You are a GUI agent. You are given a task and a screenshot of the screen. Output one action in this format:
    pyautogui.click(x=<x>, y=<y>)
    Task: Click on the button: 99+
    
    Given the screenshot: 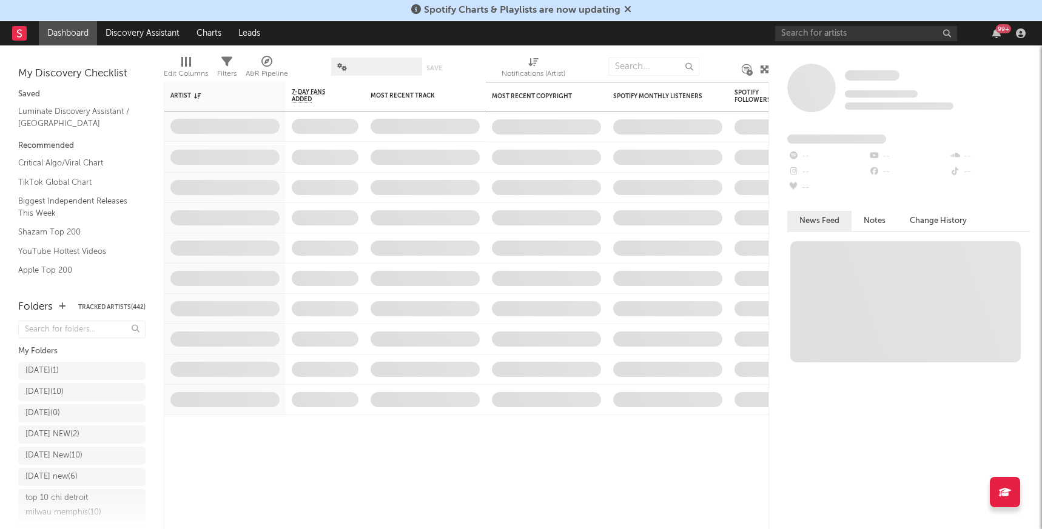 What is the action you would take?
    pyautogui.click(x=996, y=33)
    